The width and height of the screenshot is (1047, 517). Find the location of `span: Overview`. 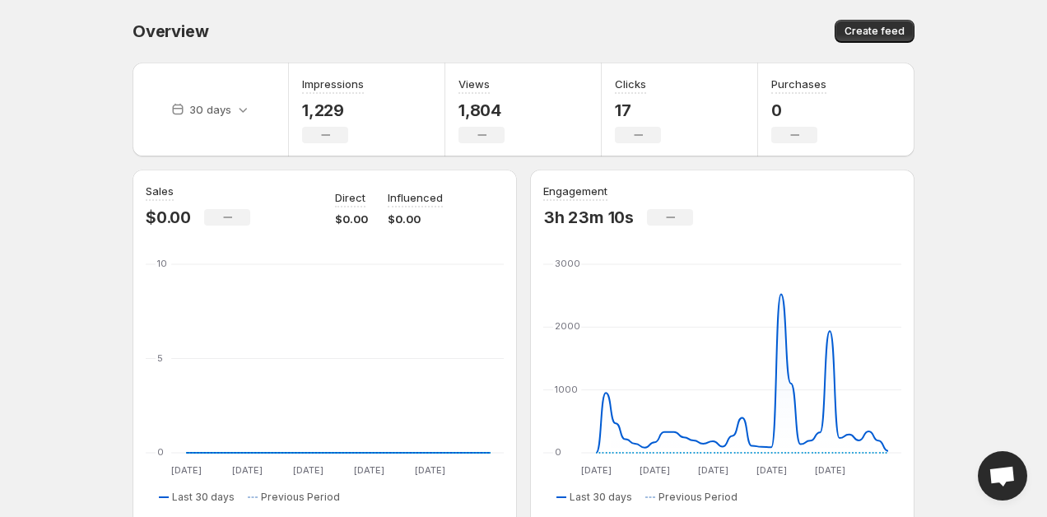

span: Overview is located at coordinates (170, 31).